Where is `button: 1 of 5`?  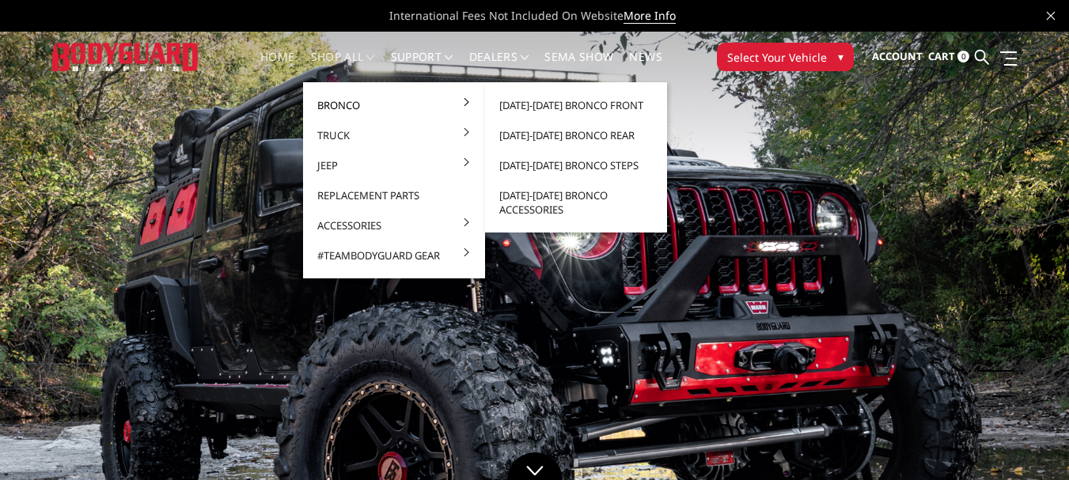 button: 1 of 5 is located at coordinates (1004, 283).